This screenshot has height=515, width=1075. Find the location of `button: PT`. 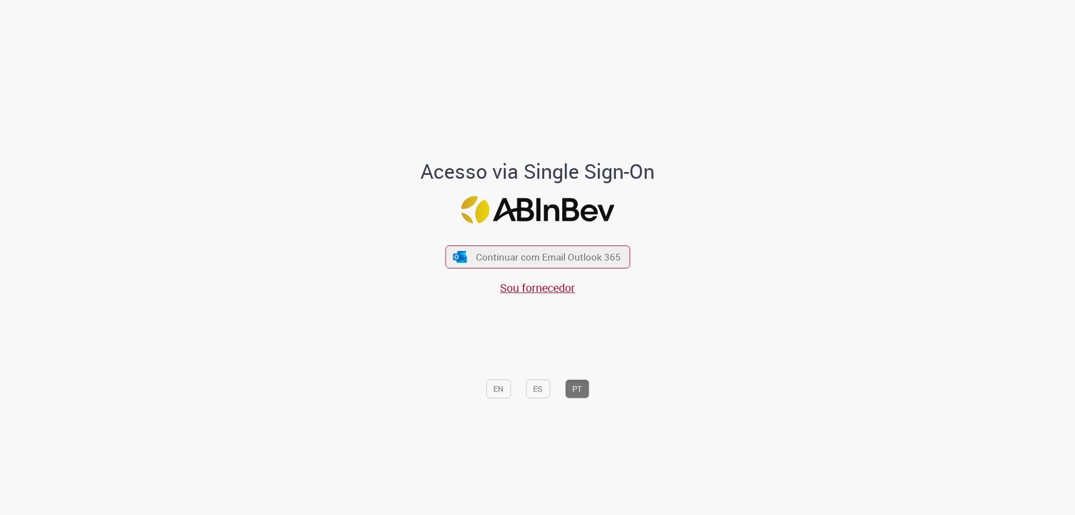

button: PT is located at coordinates (577, 389).